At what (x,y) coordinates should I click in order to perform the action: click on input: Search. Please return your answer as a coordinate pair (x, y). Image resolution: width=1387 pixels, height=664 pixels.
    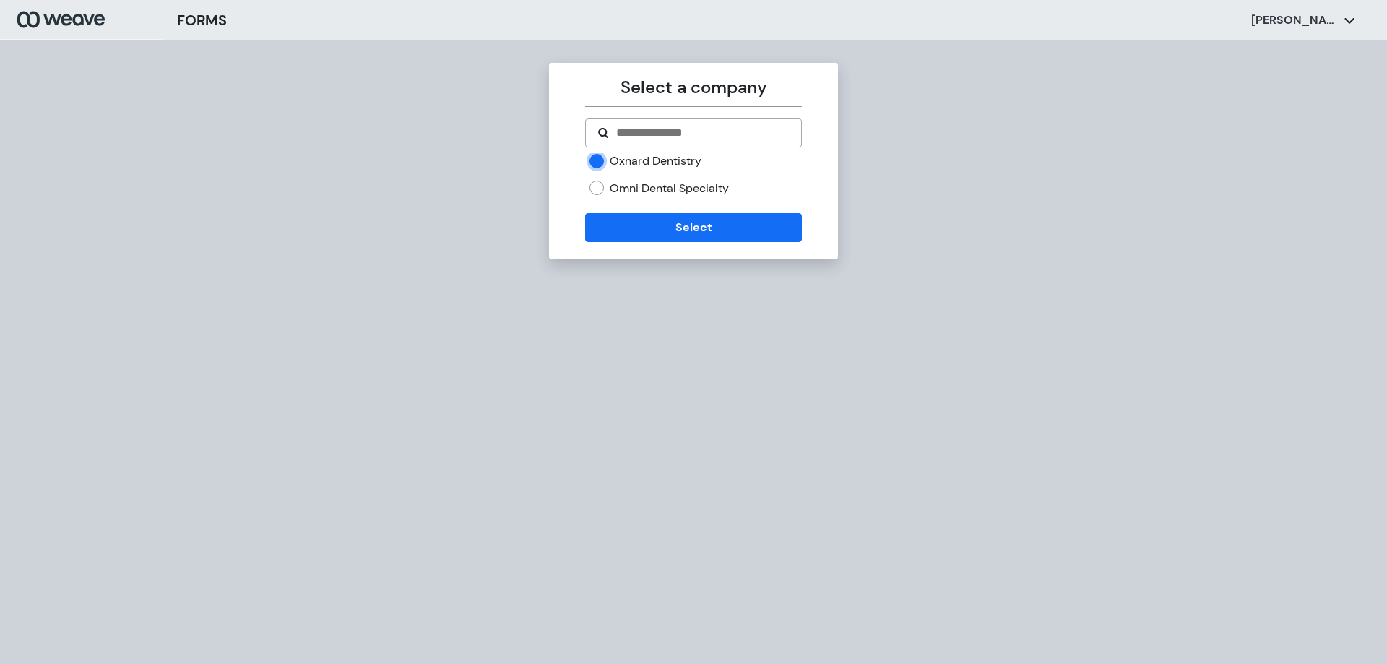
    Looking at the image, I should click on (701, 133).